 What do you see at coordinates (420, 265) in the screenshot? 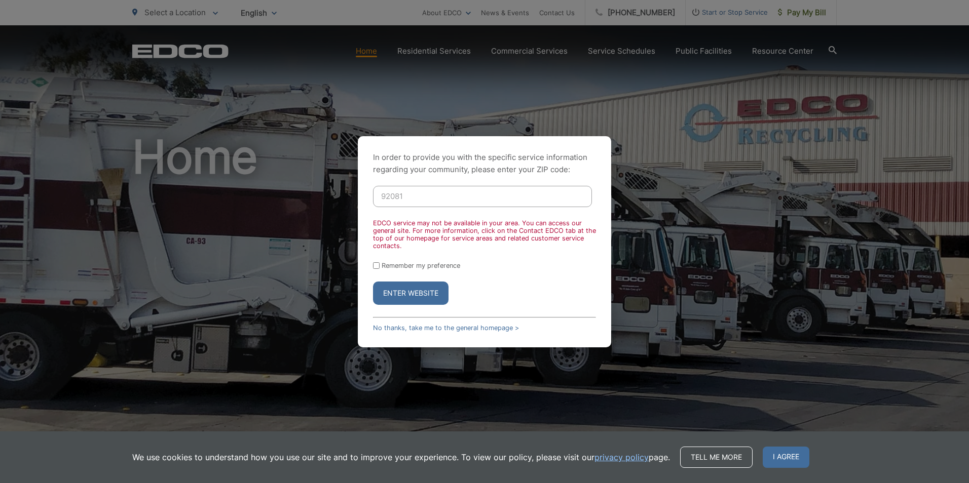
I see `label: Remember my preference` at bounding box center [420, 265].